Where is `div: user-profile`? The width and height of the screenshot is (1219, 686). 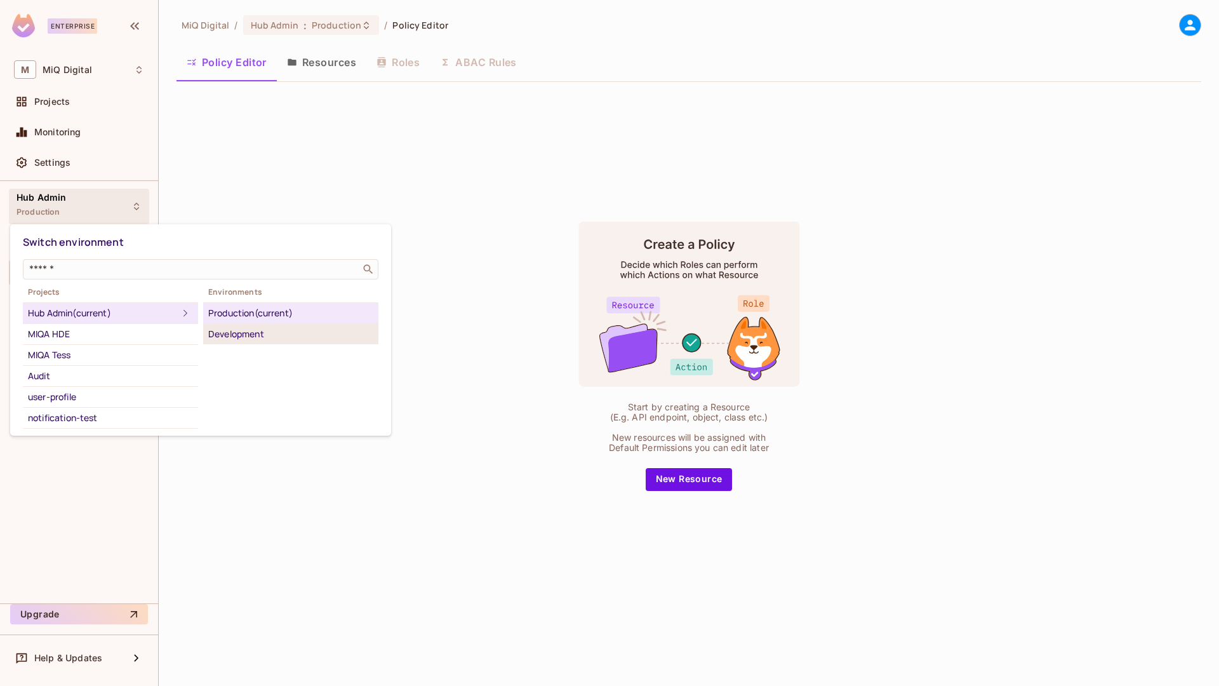 div: user-profile is located at coordinates (110, 397).